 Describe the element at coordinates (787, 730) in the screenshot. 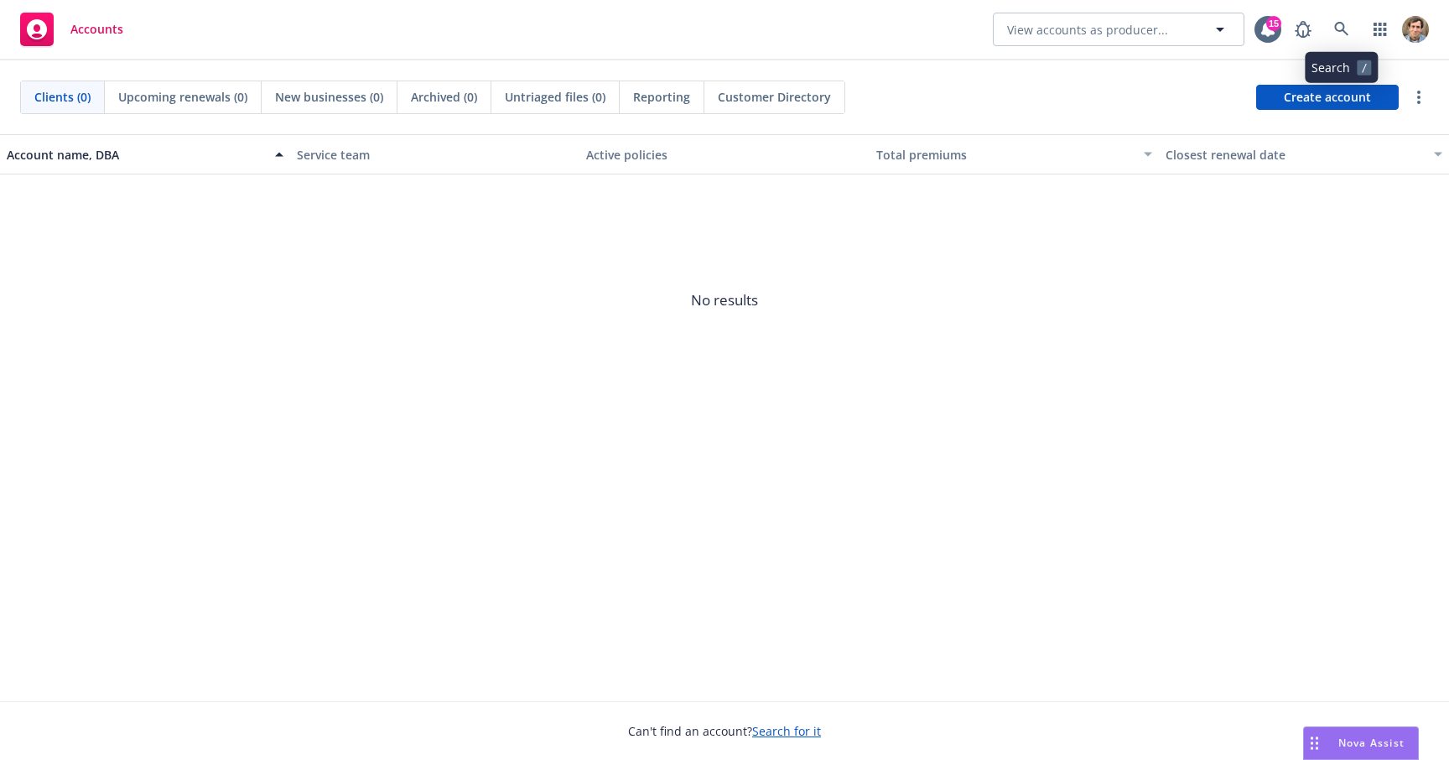

I see `a: Search for it` at that location.